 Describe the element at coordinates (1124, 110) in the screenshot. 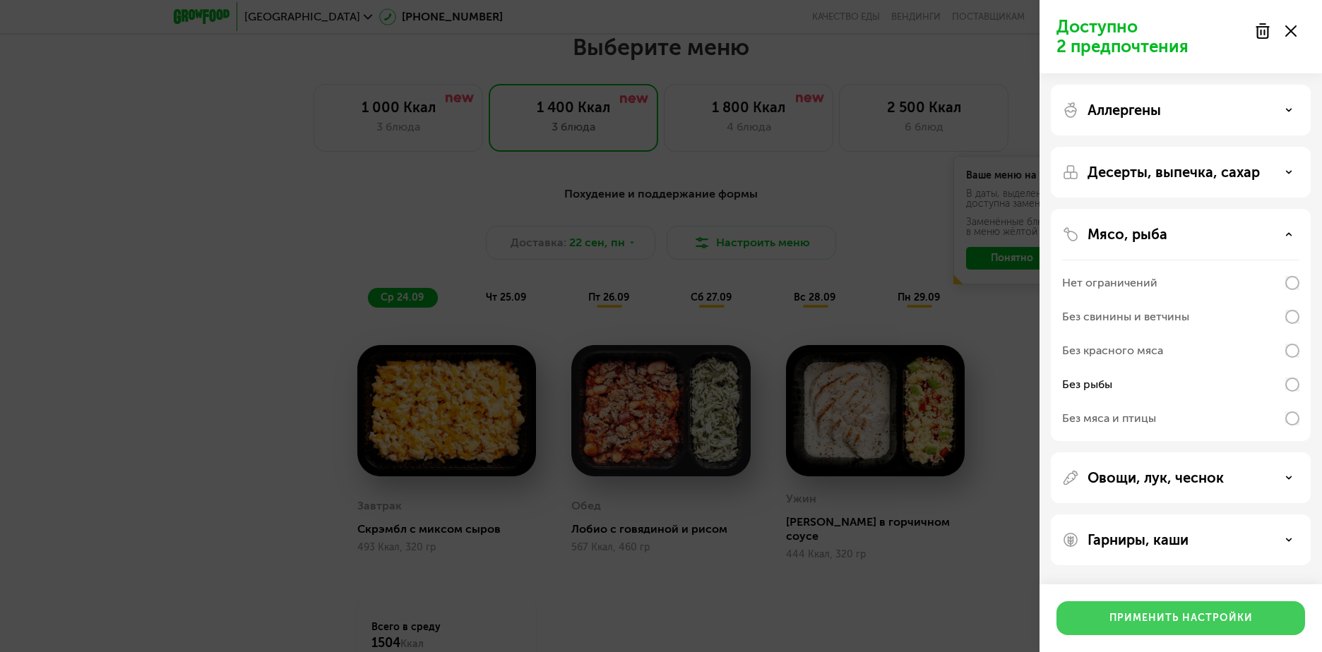

I see `p: Аллергены` at that location.